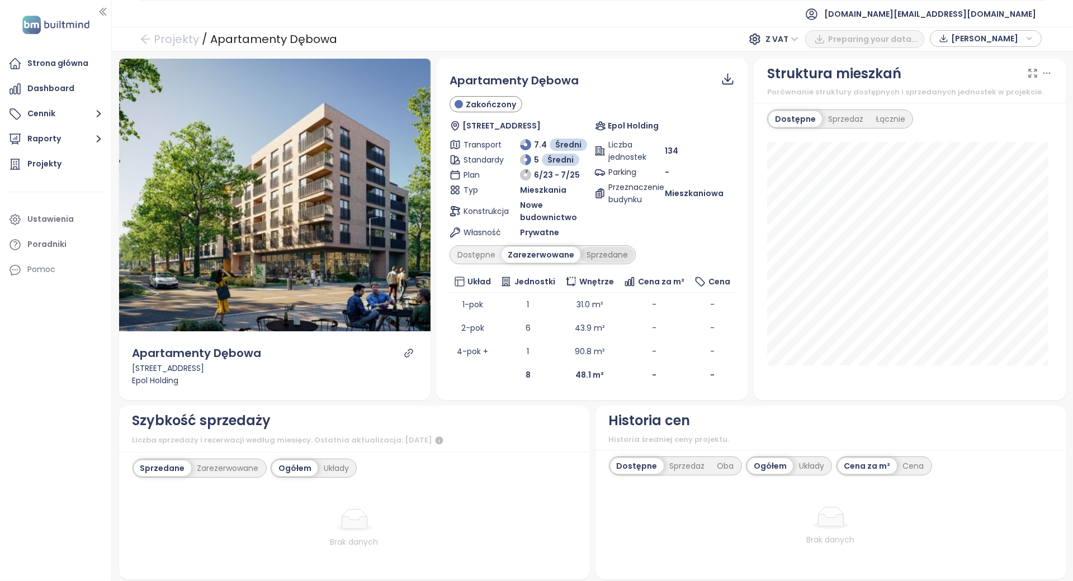 Image resolution: width=1073 pixels, height=581 pixels. What do you see at coordinates (58, 63) in the screenshot?
I see `div: Strona główna` at bounding box center [58, 63].